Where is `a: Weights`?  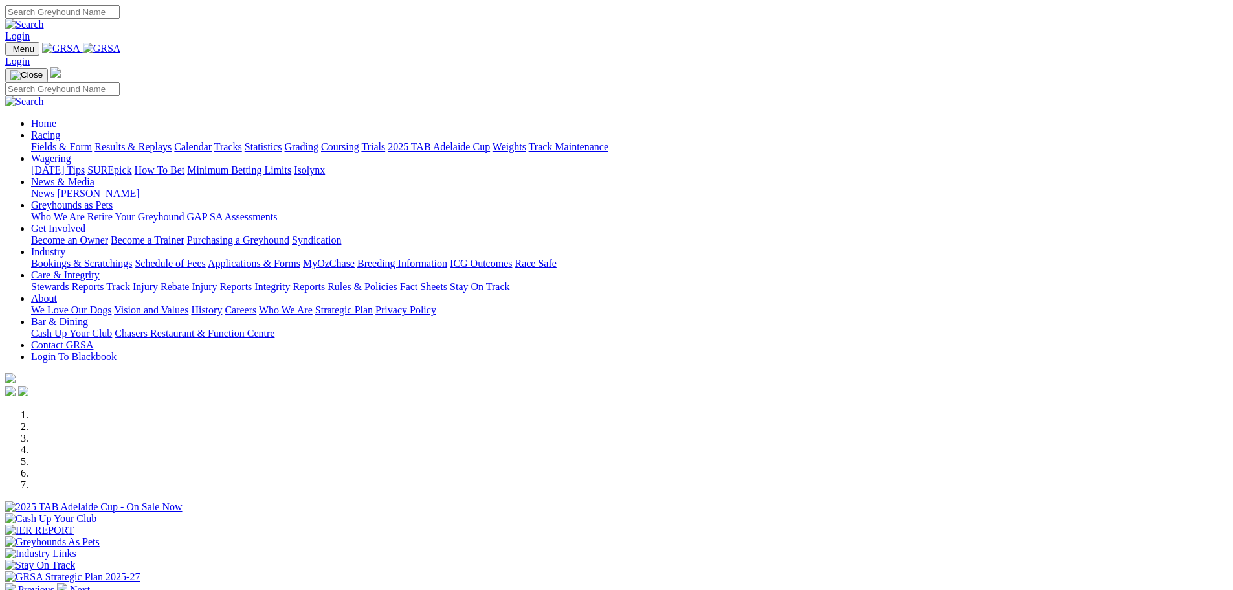
a: Weights is located at coordinates (510, 146).